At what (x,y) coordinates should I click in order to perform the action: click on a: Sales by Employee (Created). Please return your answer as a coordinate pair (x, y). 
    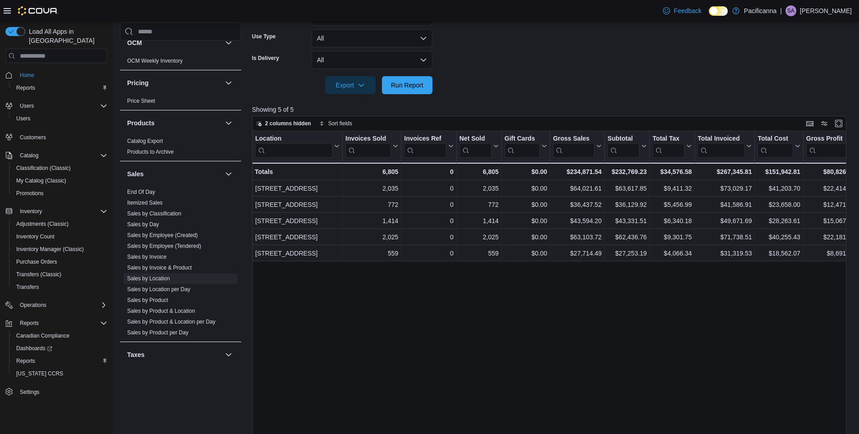
    Looking at the image, I should click on (162, 236).